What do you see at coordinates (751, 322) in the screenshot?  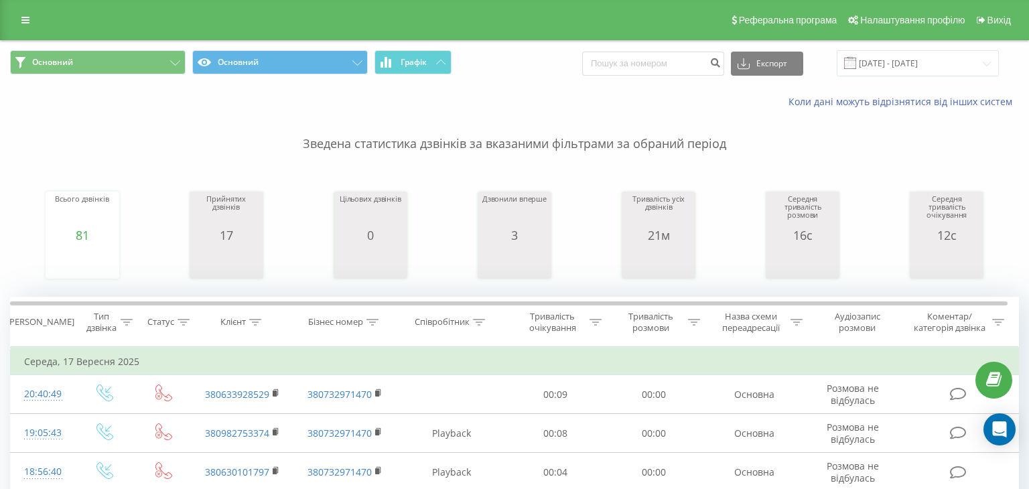 I see `div: Назва схеми переадресації` at bounding box center [751, 322].